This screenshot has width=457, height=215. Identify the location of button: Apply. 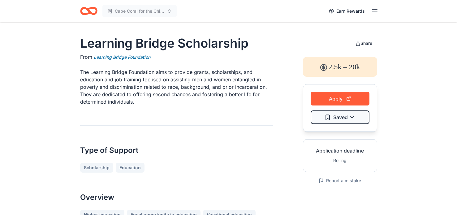
(340, 99).